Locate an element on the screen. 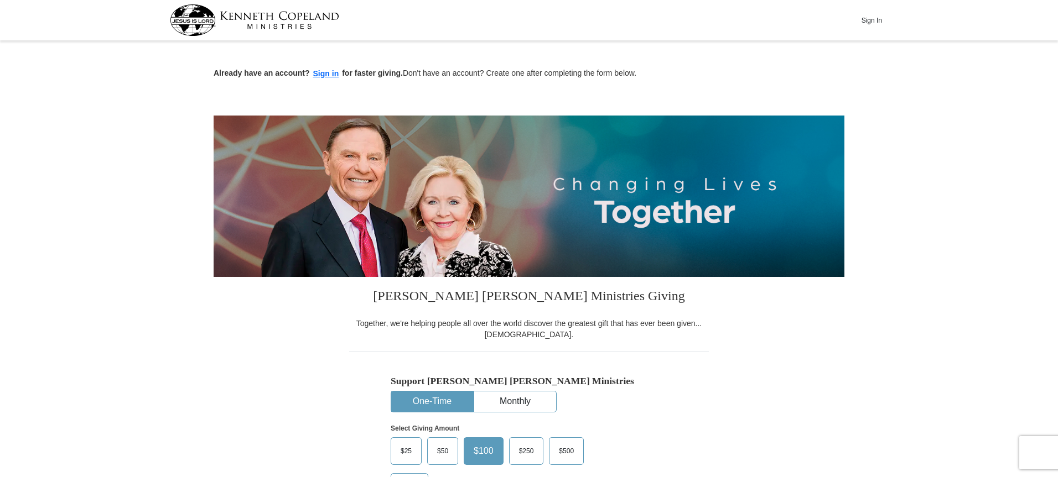  span: $100 is located at coordinates (483, 451).